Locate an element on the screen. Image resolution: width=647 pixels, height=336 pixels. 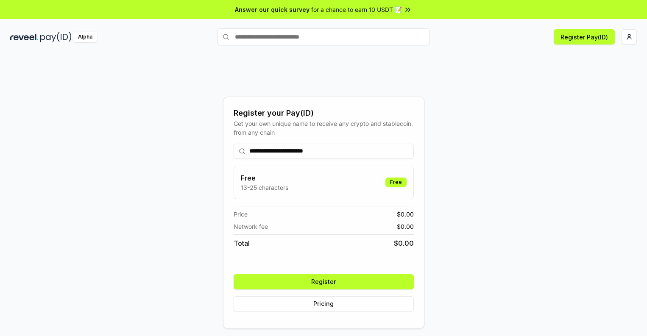
span: Network fee is located at coordinates (251, 226).